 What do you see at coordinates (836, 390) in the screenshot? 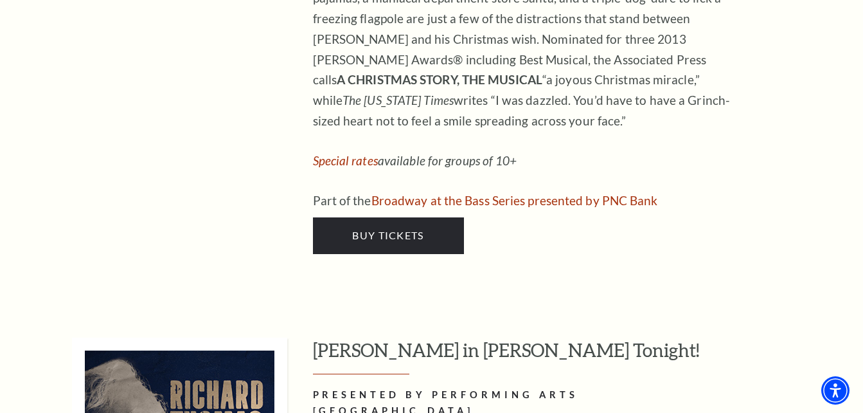
I see `div: Accessibility Menu` at bounding box center [836, 390].